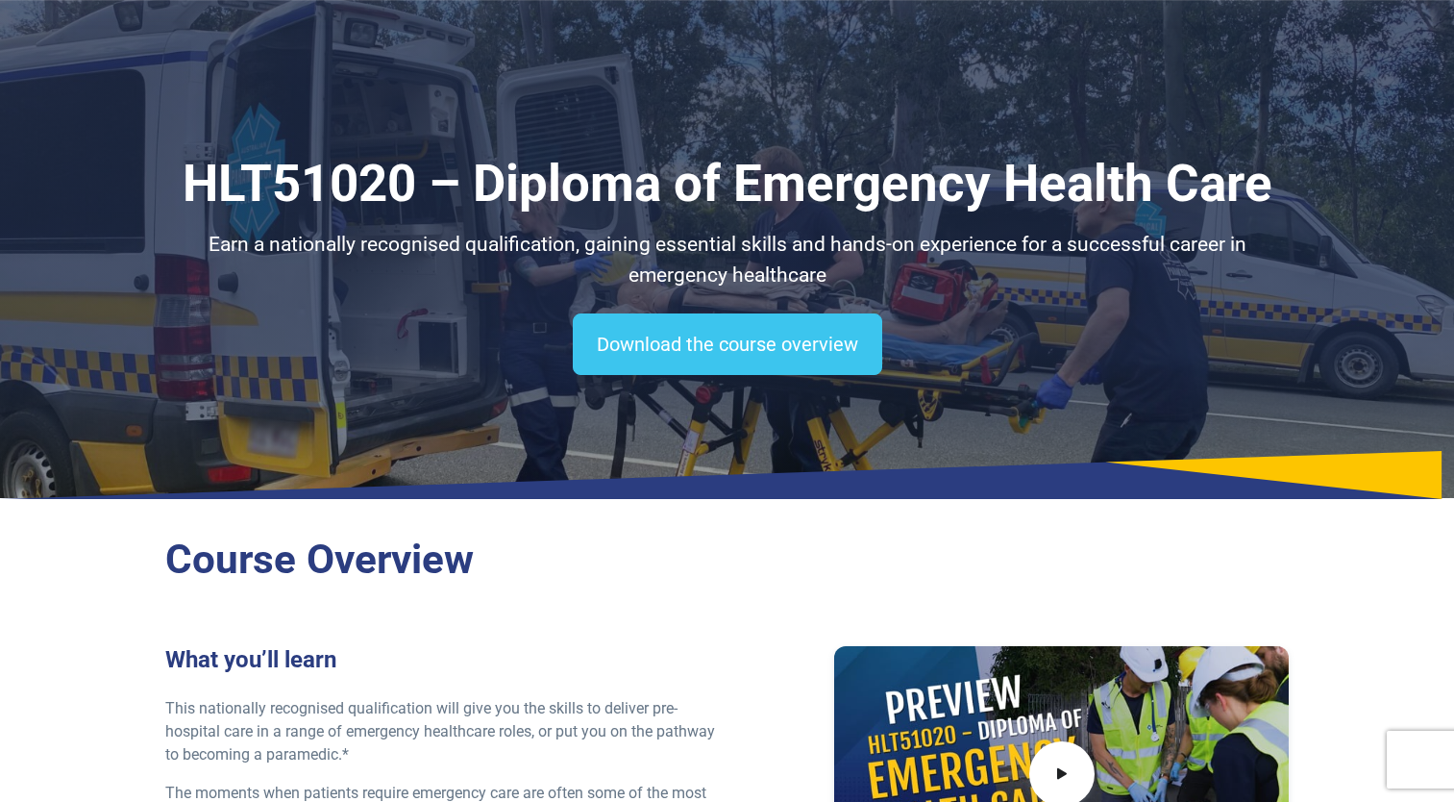  What do you see at coordinates (440, 659) in the screenshot?
I see `h3: What you’ll learn` at bounding box center [440, 659].